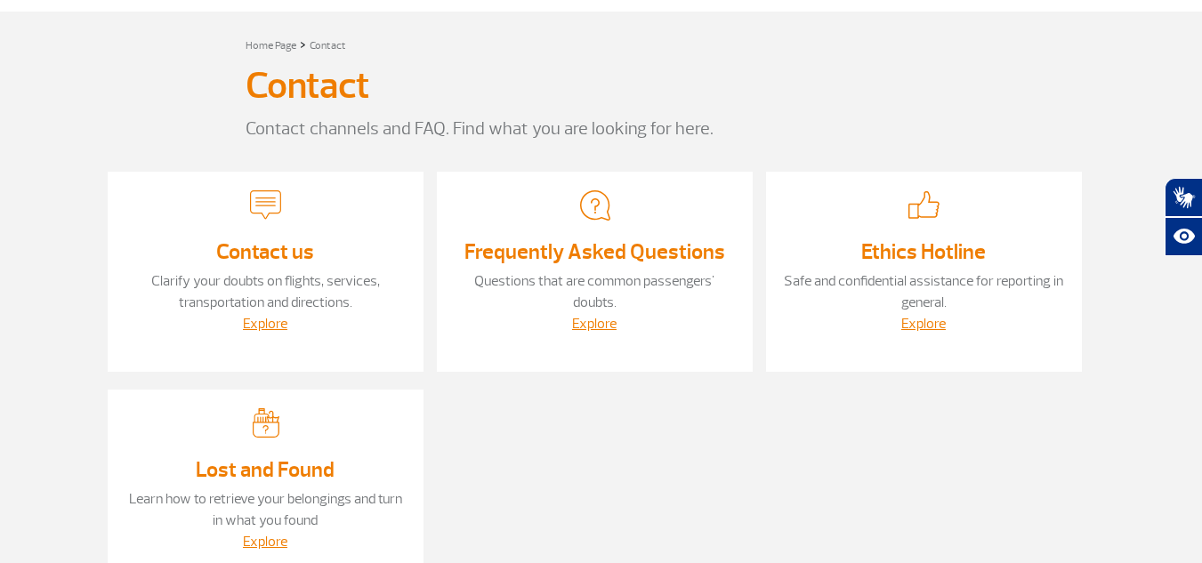 Image resolution: width=1202 pixels, height=563 pixels. I want to click on font: Lost and Found, so click(265, 470).